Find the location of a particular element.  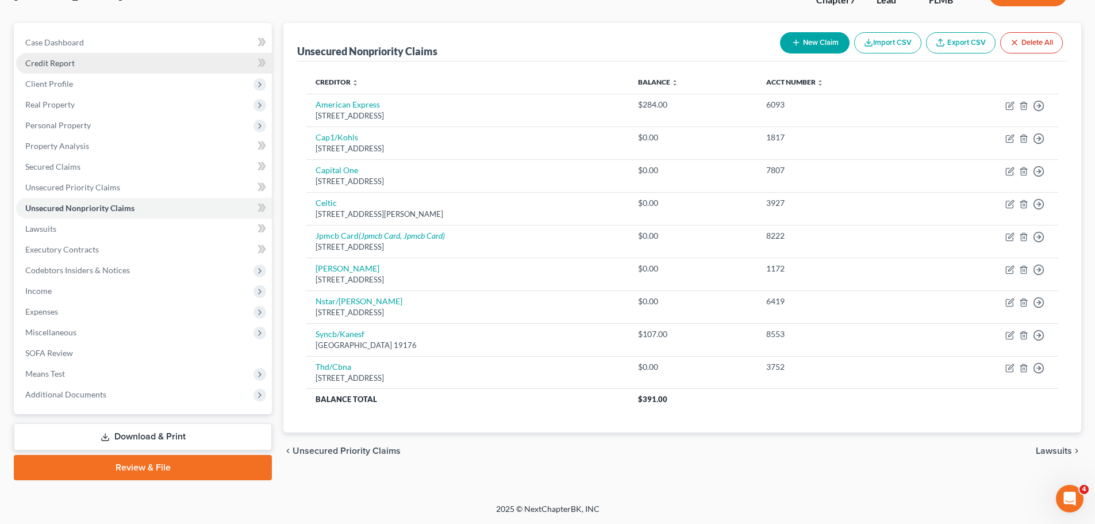

a: Case Dashboard is located at coordinates (144, 43).